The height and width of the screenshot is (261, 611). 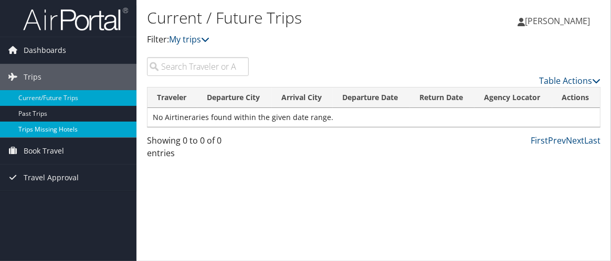 I want to click on a: Prev, so click(x=557, y=141).